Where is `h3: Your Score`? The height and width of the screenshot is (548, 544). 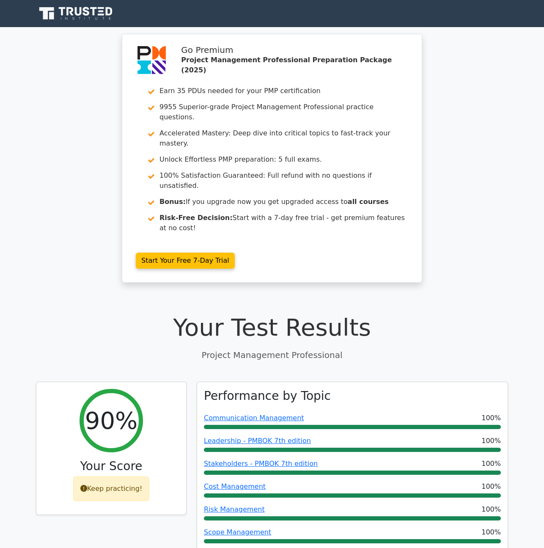
h3: Your Score is located at coordinates (111, 466).